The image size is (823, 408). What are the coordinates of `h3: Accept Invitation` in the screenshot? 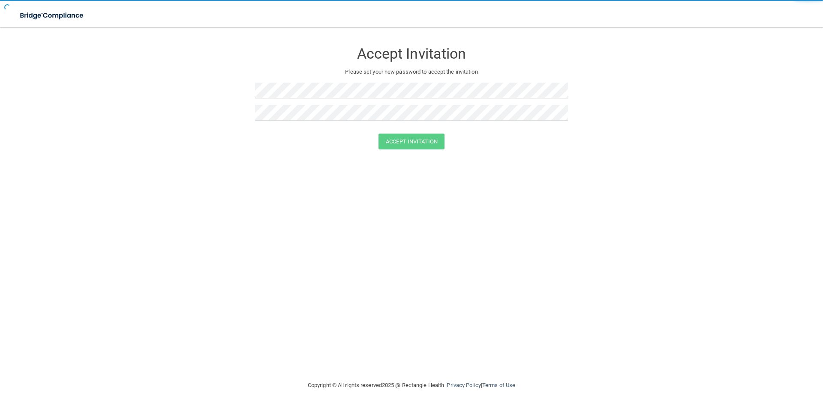 It's located at (411, 54).